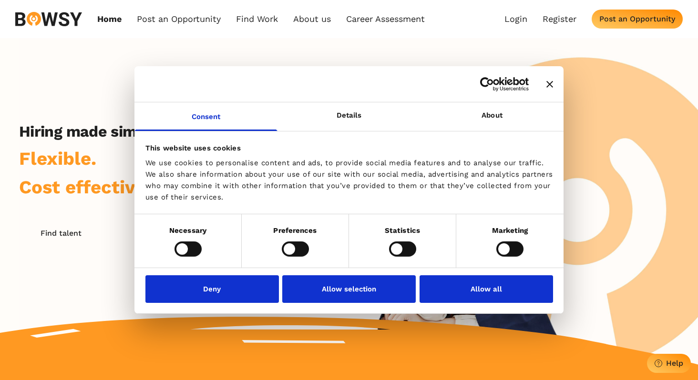  What do you see at coordinates (402, 231) in the screenshot?
I see `strong: Statistics` at bounding box center [402, 231].